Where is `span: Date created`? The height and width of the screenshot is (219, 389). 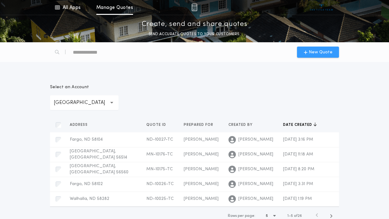 span: Date created is located at coordinates (298, 125).